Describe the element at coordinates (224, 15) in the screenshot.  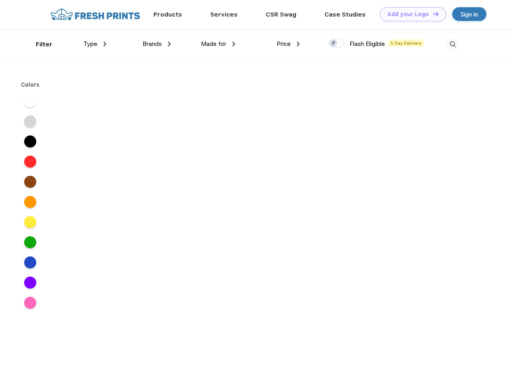
I see `a: Services` at that location.